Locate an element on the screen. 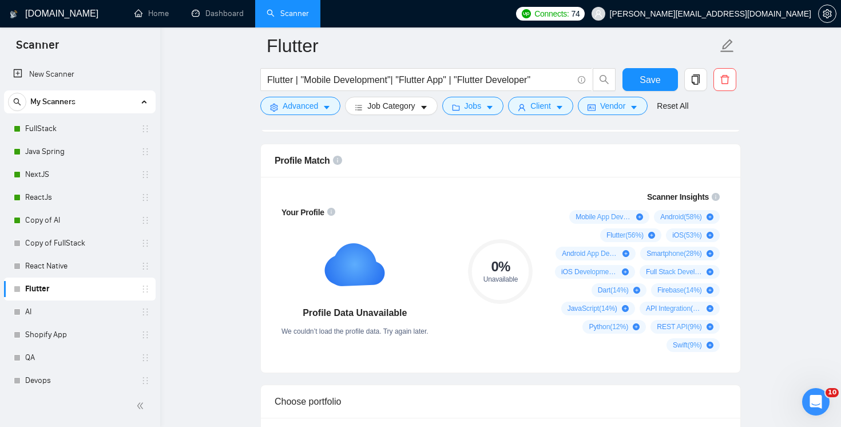  button: barsJob Categorycaret-down is located at coordinates (391, 106).